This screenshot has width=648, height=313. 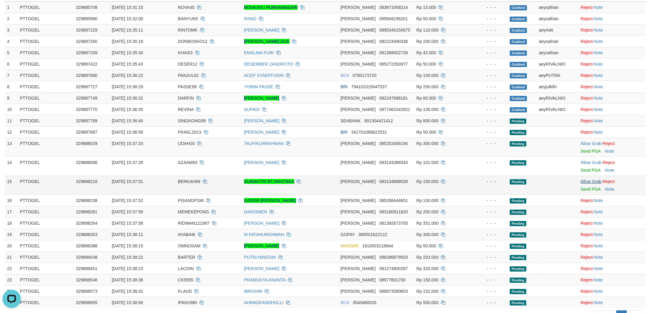 I want to click on span: PANJUL02, so click(x=188, y=75).